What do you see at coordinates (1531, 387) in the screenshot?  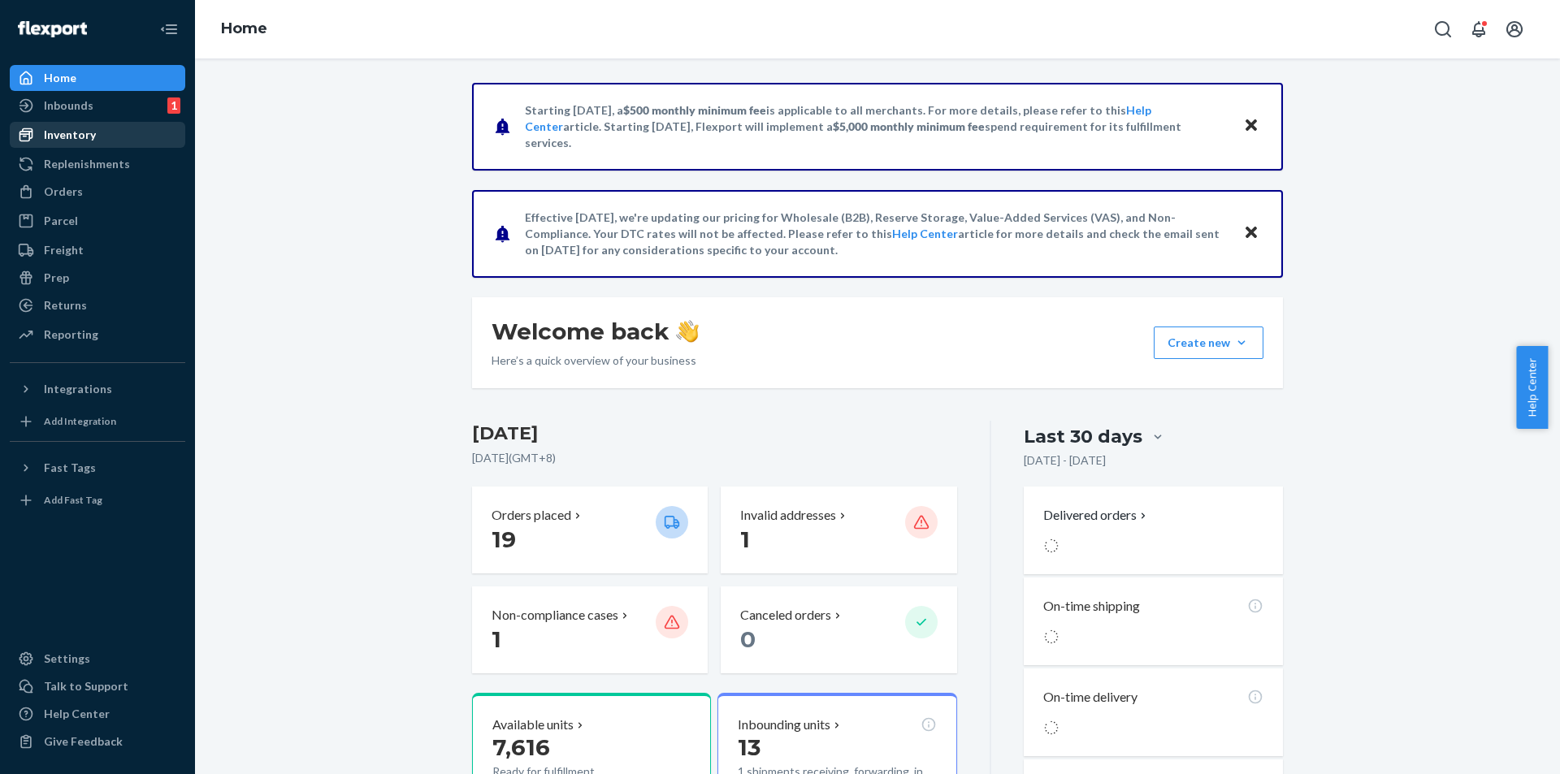 I see `span: Help Center` at bounding box center [1531, 387].